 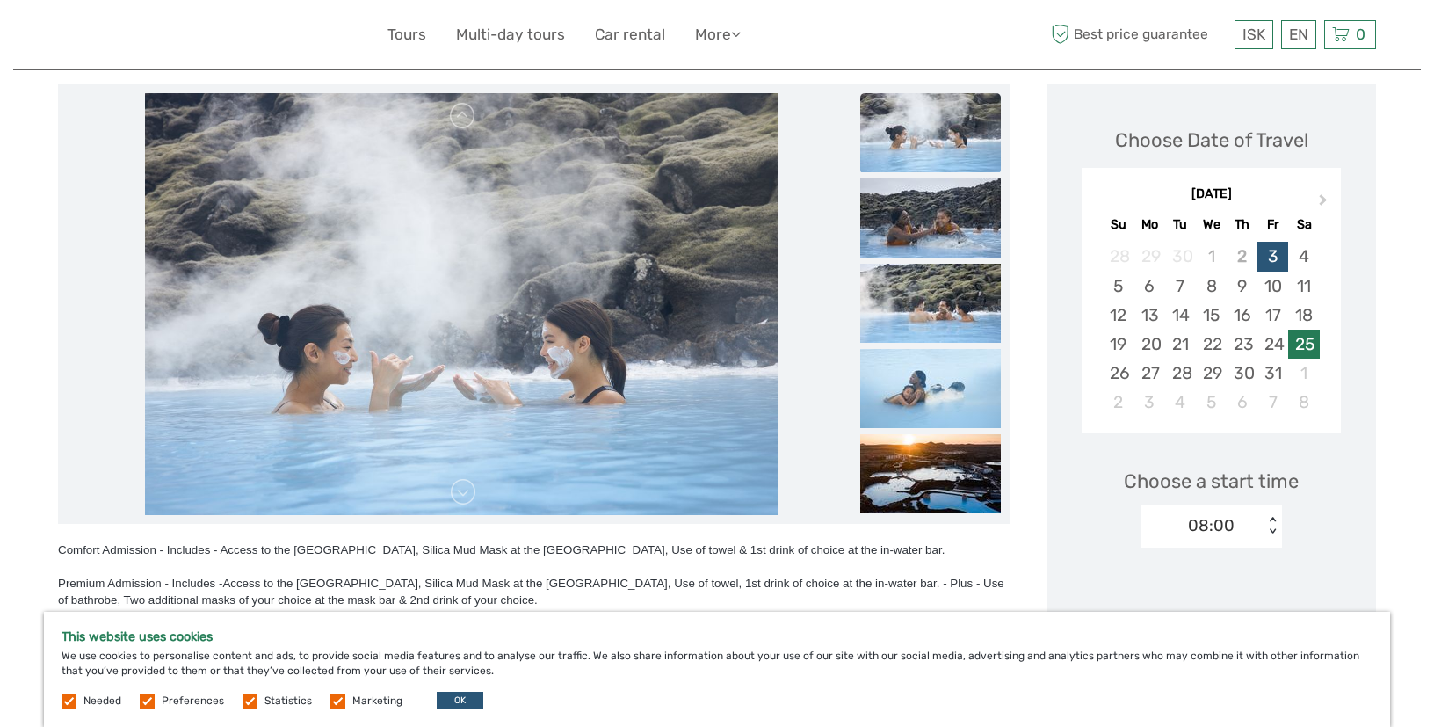 What do you see at coordinates (377, 700) in the screenshot?
I see `label: Marketing` at bounding box center [377, 700].